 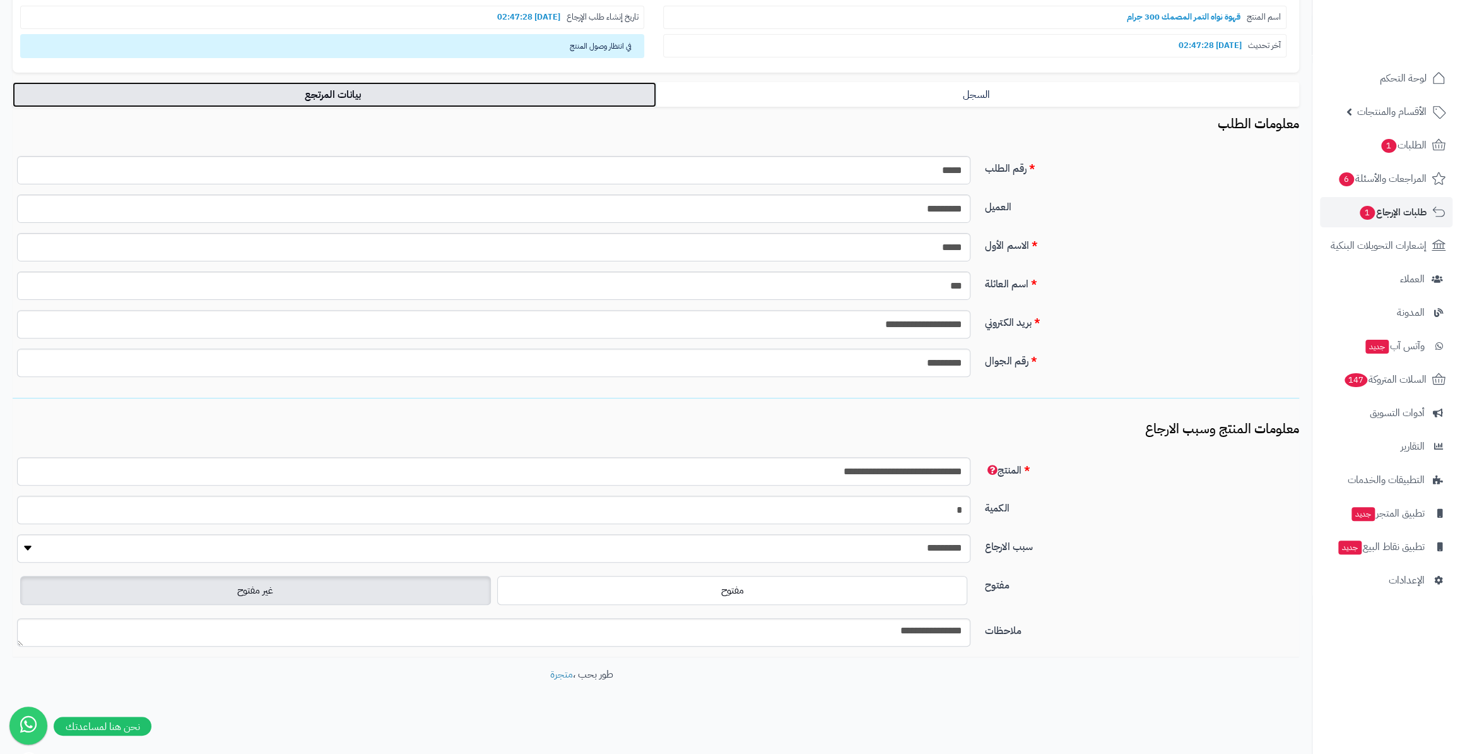 I want to click on label: سبب الارجاع, so click(x=1142, y=544).